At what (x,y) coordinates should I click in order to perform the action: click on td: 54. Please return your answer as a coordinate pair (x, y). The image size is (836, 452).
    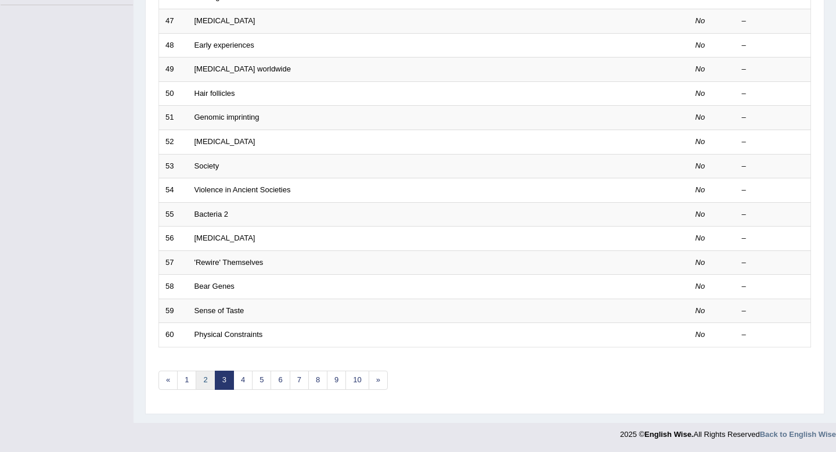
    Looking at the image, I should click on (174, 190).